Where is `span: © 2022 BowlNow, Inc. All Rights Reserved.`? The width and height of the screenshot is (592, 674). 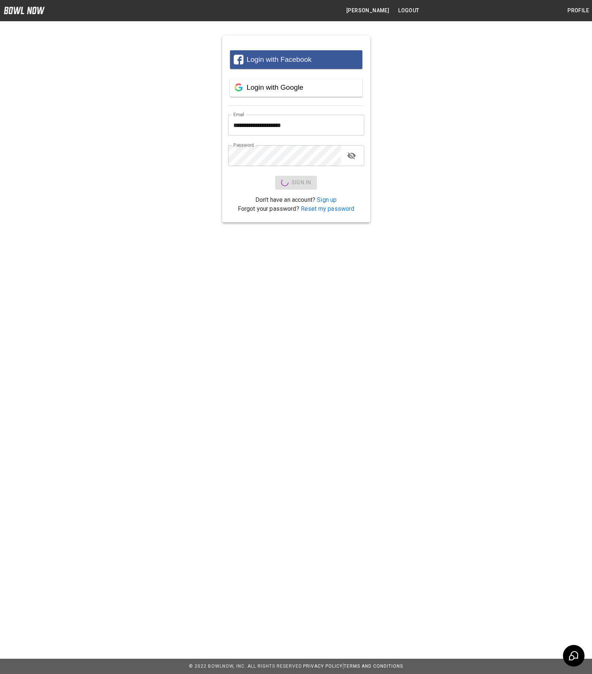
span: © 2022 BowlNow, Inc. All Rights Reserved. is located at coordinates (246, 666).